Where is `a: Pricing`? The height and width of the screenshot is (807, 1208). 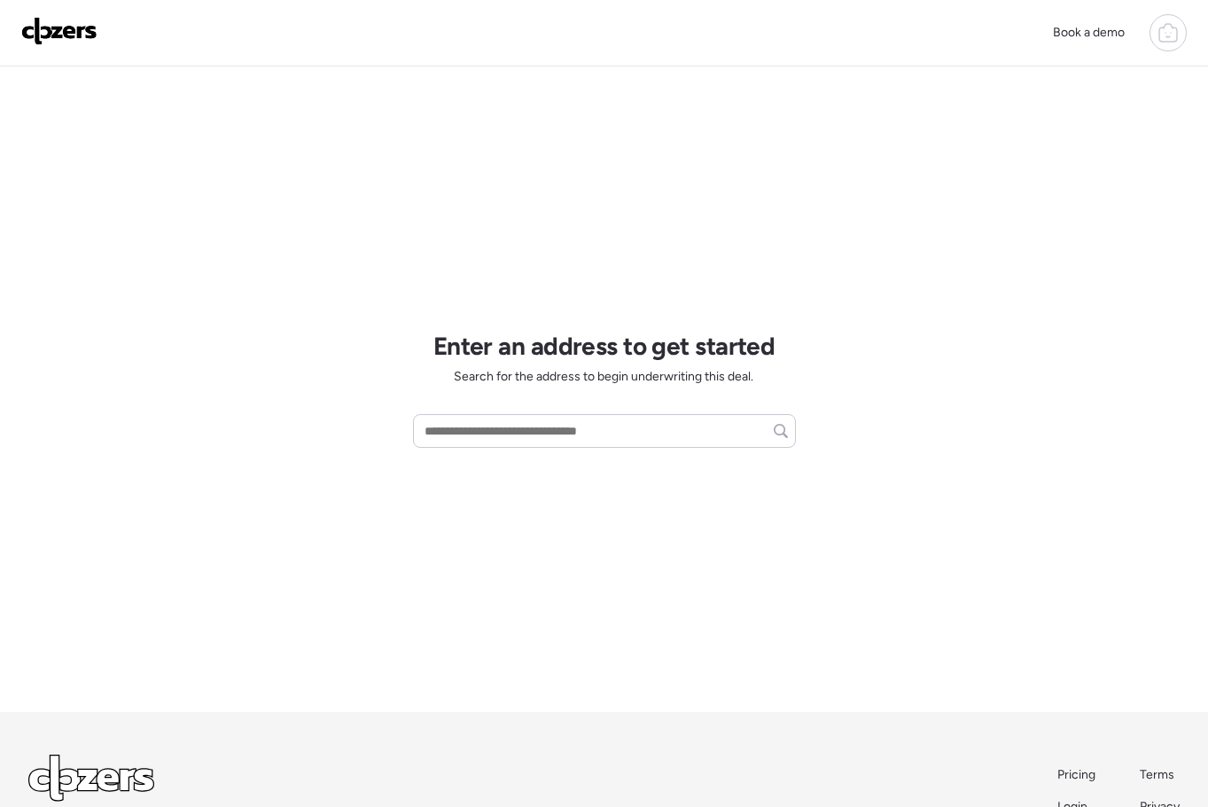 a: Pricing is located at coordinates (1077, 775).